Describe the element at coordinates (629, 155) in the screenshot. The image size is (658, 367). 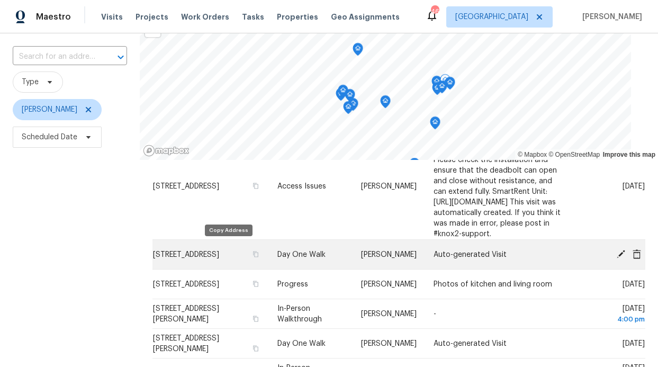
I see `a: Improve this map` at that location.